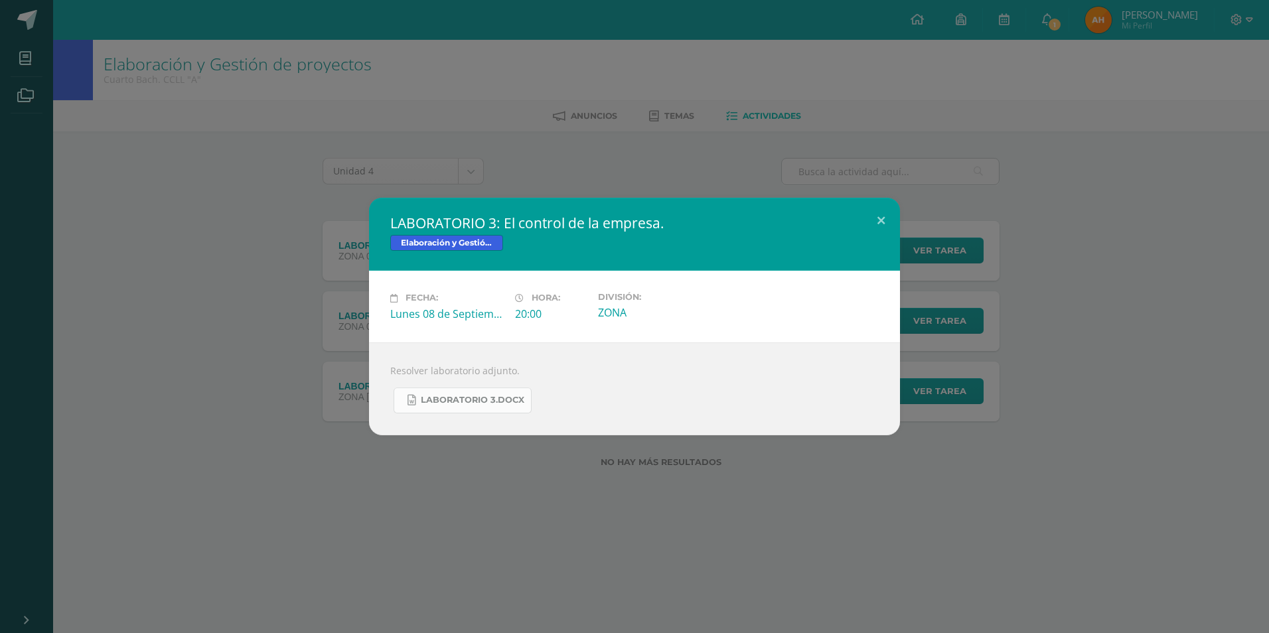 Image resolution: width=1269 pixels, height=633 pixels. What do you see at coordinates (421, 298) in the screenshot?
I see `span: Fecha:` at bounding box center [421, 298].